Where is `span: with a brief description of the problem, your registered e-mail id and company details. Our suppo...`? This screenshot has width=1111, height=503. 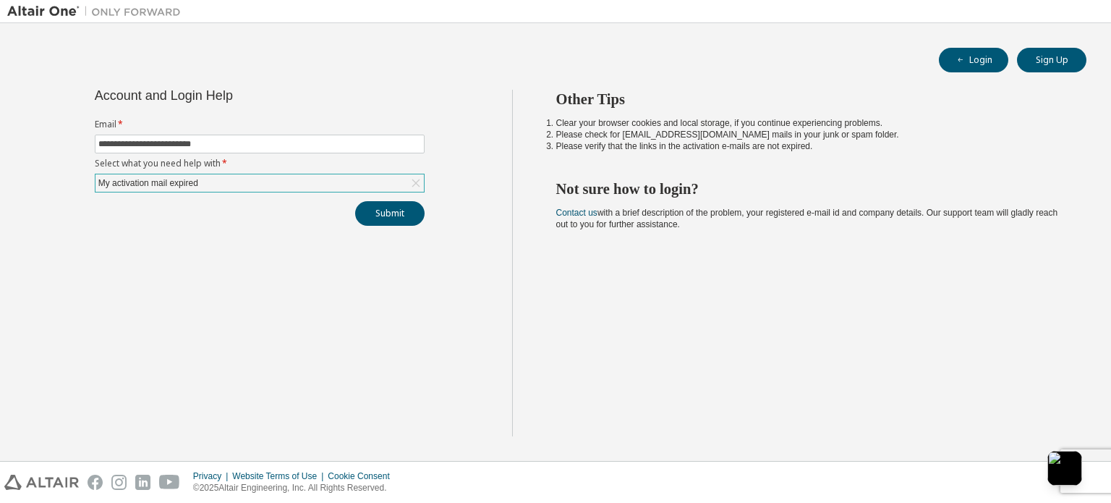 span: with a brief description of the problem, your registered e-mail id and company details. Our suppo... is located at coordinates (807, 219).